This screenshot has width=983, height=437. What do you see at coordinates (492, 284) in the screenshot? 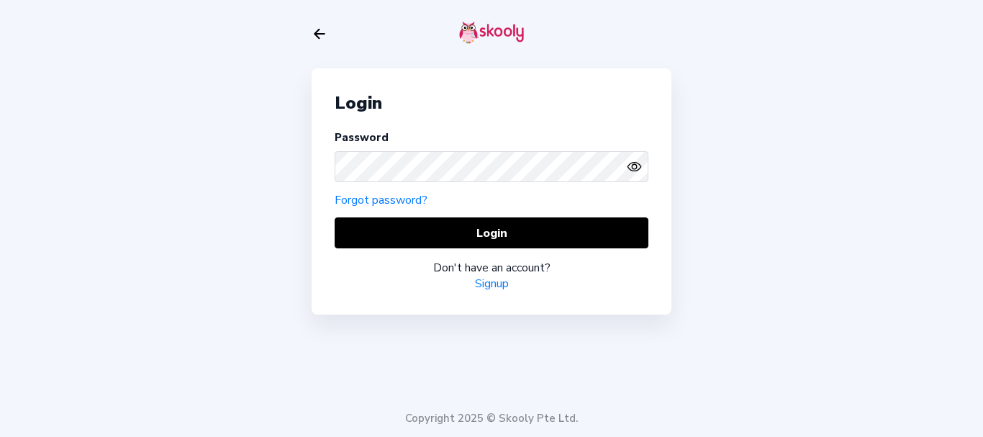
I see `a: Signup` at bounding box center [492, 284].